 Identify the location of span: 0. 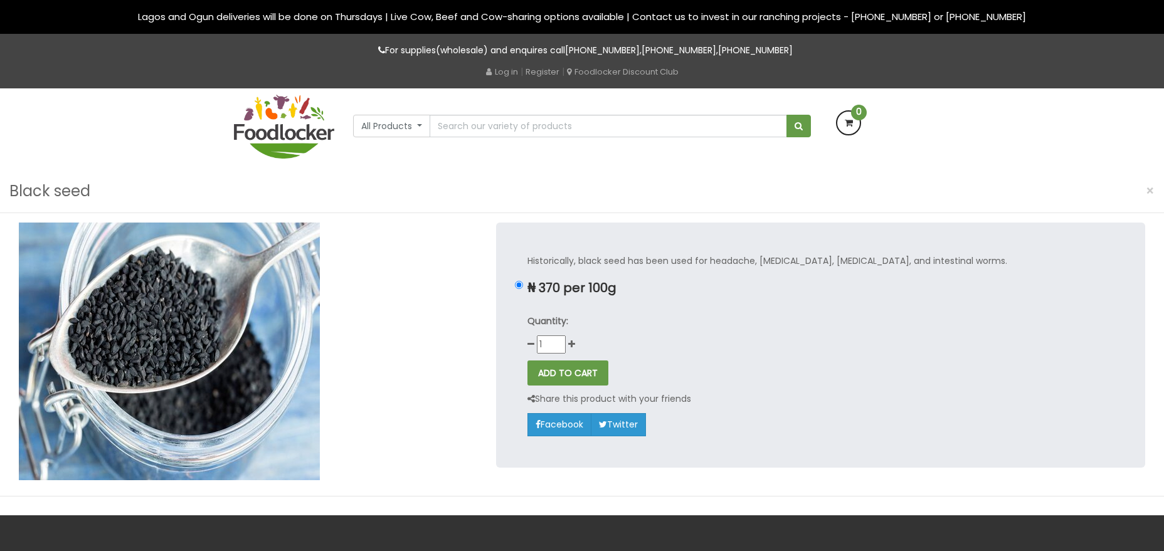
(859, 112).